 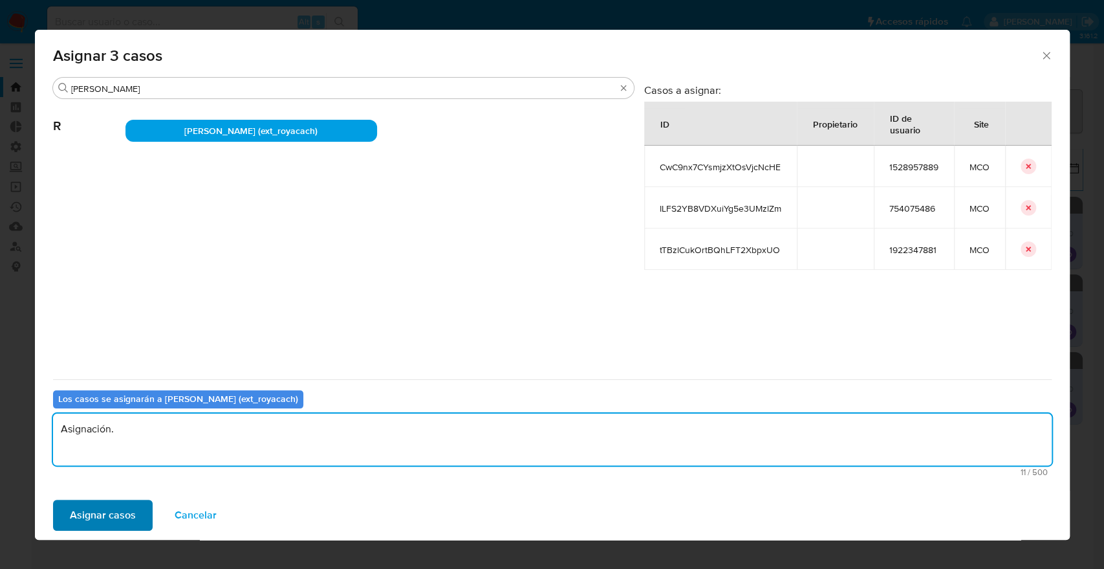 What do you see at coordinates (343, 89) in the screenshot?
I see `input: Buscar analista` at bounding box center [343, 89].